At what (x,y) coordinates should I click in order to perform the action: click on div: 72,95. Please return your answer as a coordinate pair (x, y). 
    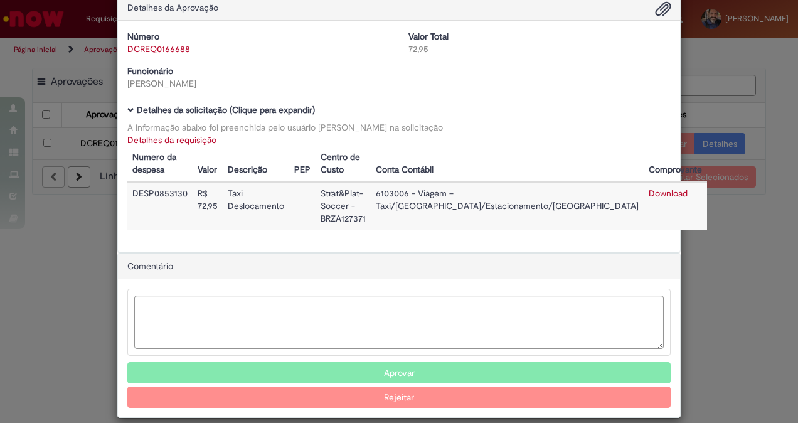
    Looking at the image, I should click on (540, 49).